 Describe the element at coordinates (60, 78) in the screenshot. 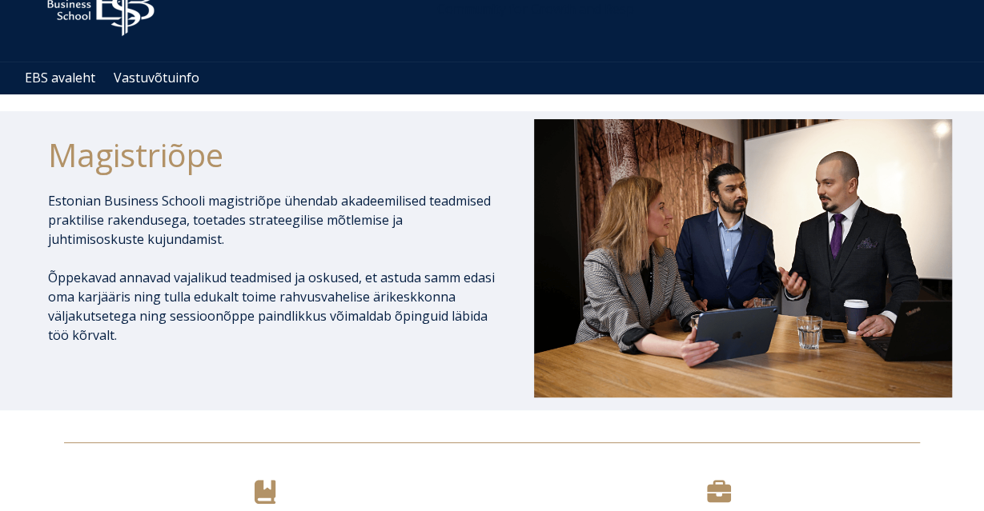

I see `a: EBS avaleht` at that location.